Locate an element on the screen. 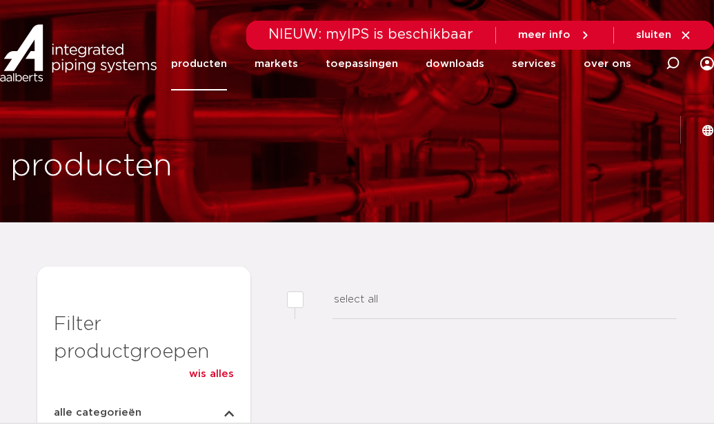 Image resolution: width=714 pixels, height=424 pixels. input: select all is located at coordinates (295, 300).